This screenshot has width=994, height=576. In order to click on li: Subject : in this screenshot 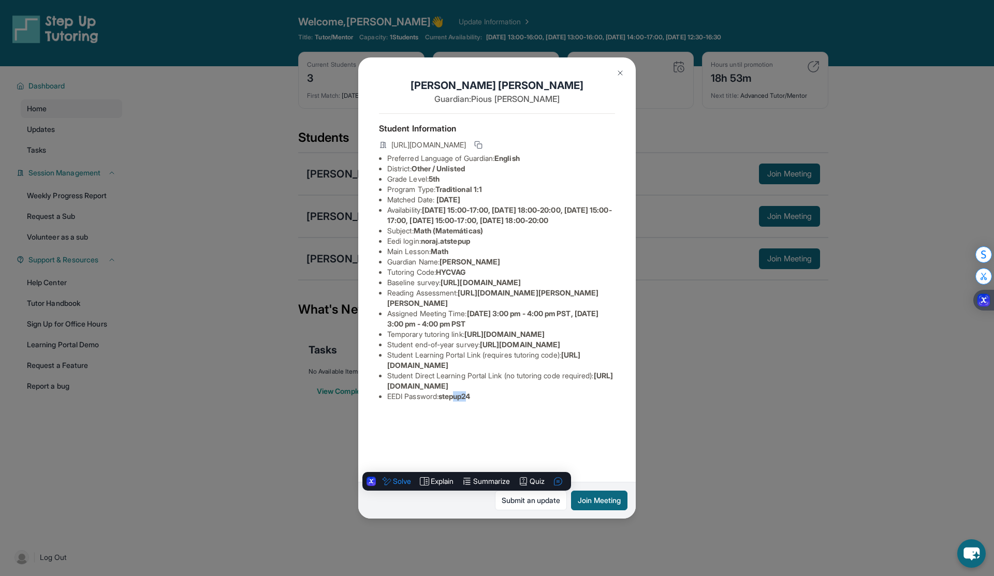, I will do `click(501, 231)`.